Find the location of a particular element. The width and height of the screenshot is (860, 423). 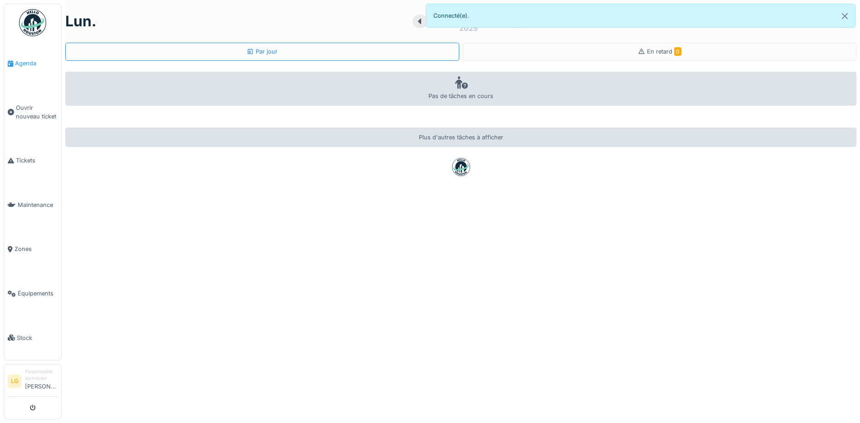

span: Tickets is located at coordinates (37, 160).